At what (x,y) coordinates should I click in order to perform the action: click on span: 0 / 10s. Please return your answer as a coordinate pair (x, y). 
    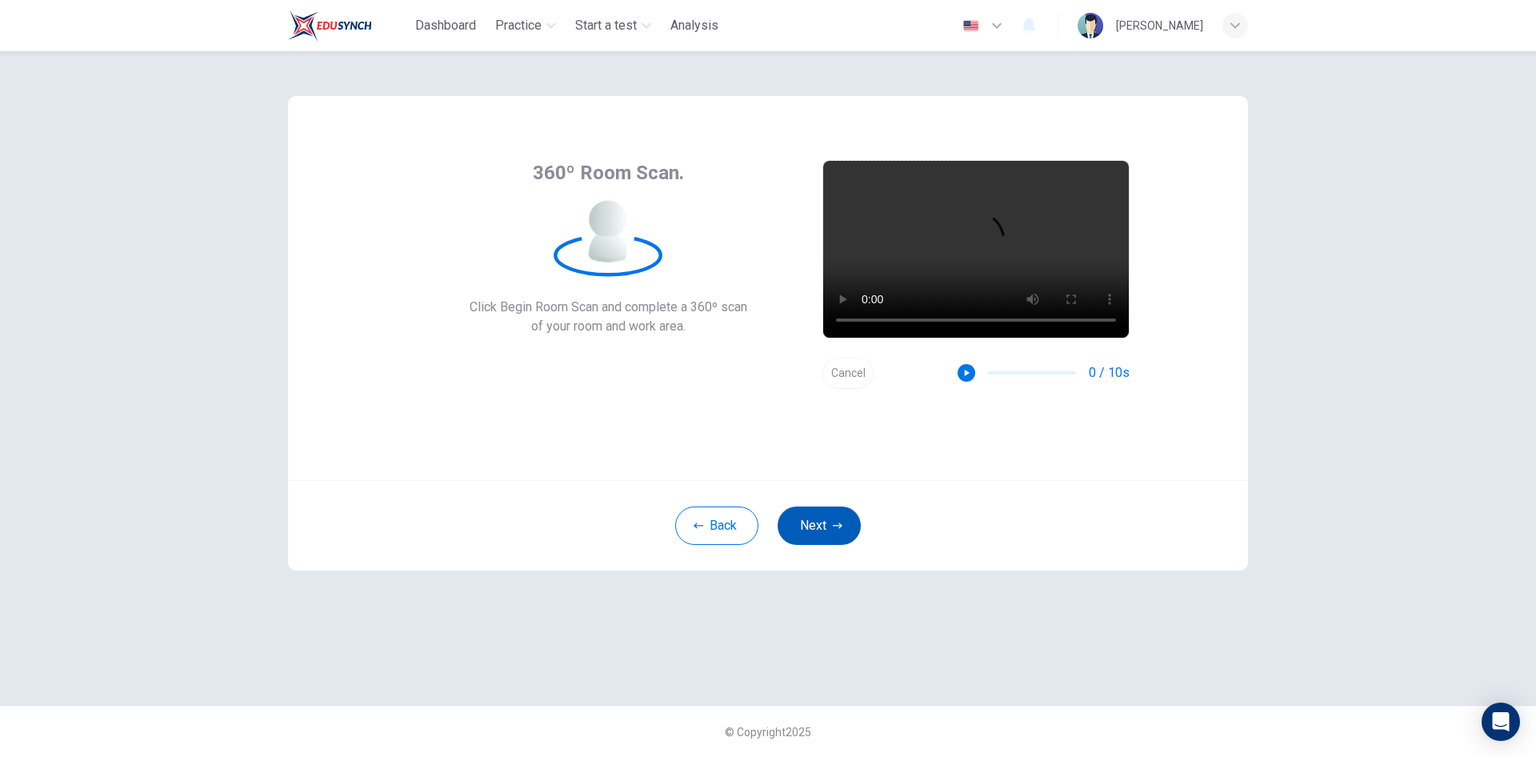
    Looking at the image, I should click on (1109, 373).